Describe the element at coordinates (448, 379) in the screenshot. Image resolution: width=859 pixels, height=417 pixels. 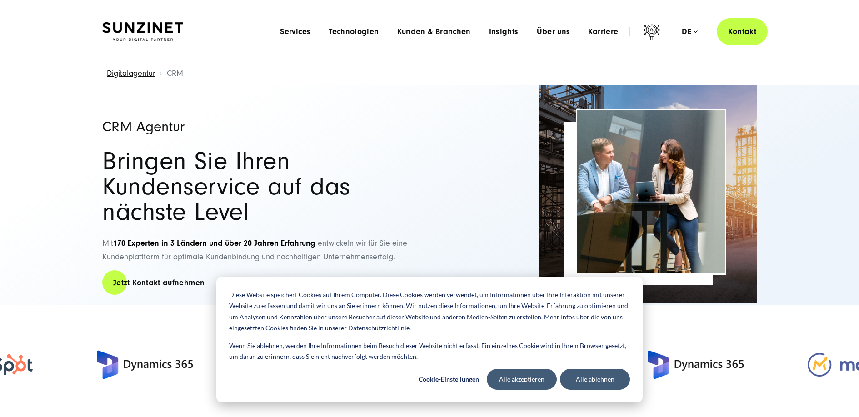
I see `button: Cookie-Einstellungen` at that location.